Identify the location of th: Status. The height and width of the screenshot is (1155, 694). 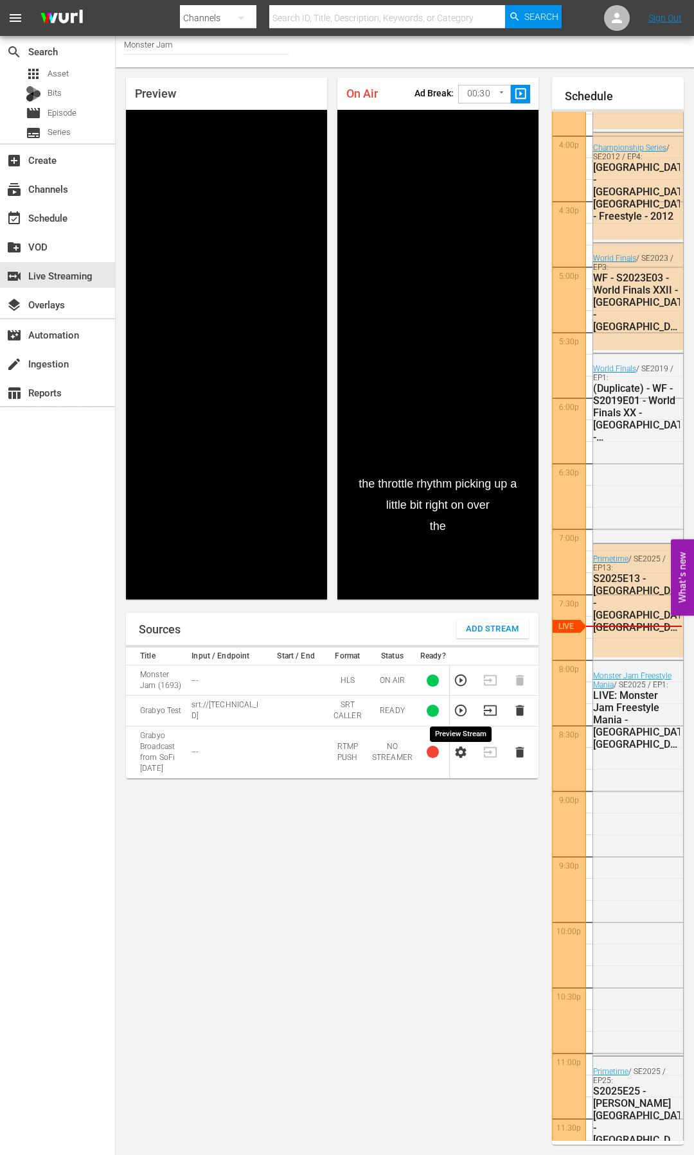
(392, 656).